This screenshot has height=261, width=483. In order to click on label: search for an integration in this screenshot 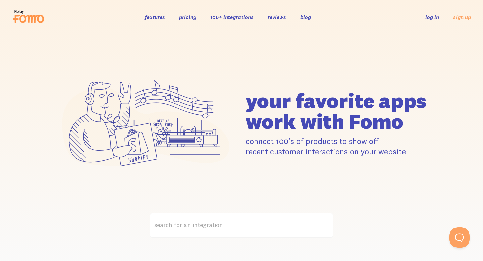, I will do `click(242, 225)`.